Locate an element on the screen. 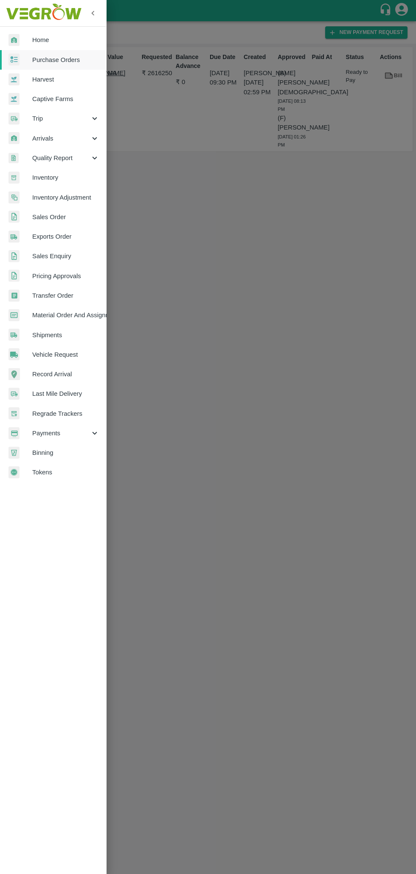  img: whTransfer is located at coordinates (14, 295).